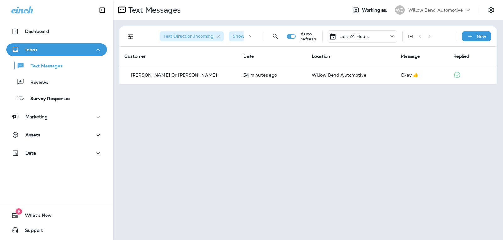 This screenshot has width=503, height=240. What do you see at coordinates (375, 10) in the screenshot?
I see `span: Working as:` at bounding box center [375, 10].